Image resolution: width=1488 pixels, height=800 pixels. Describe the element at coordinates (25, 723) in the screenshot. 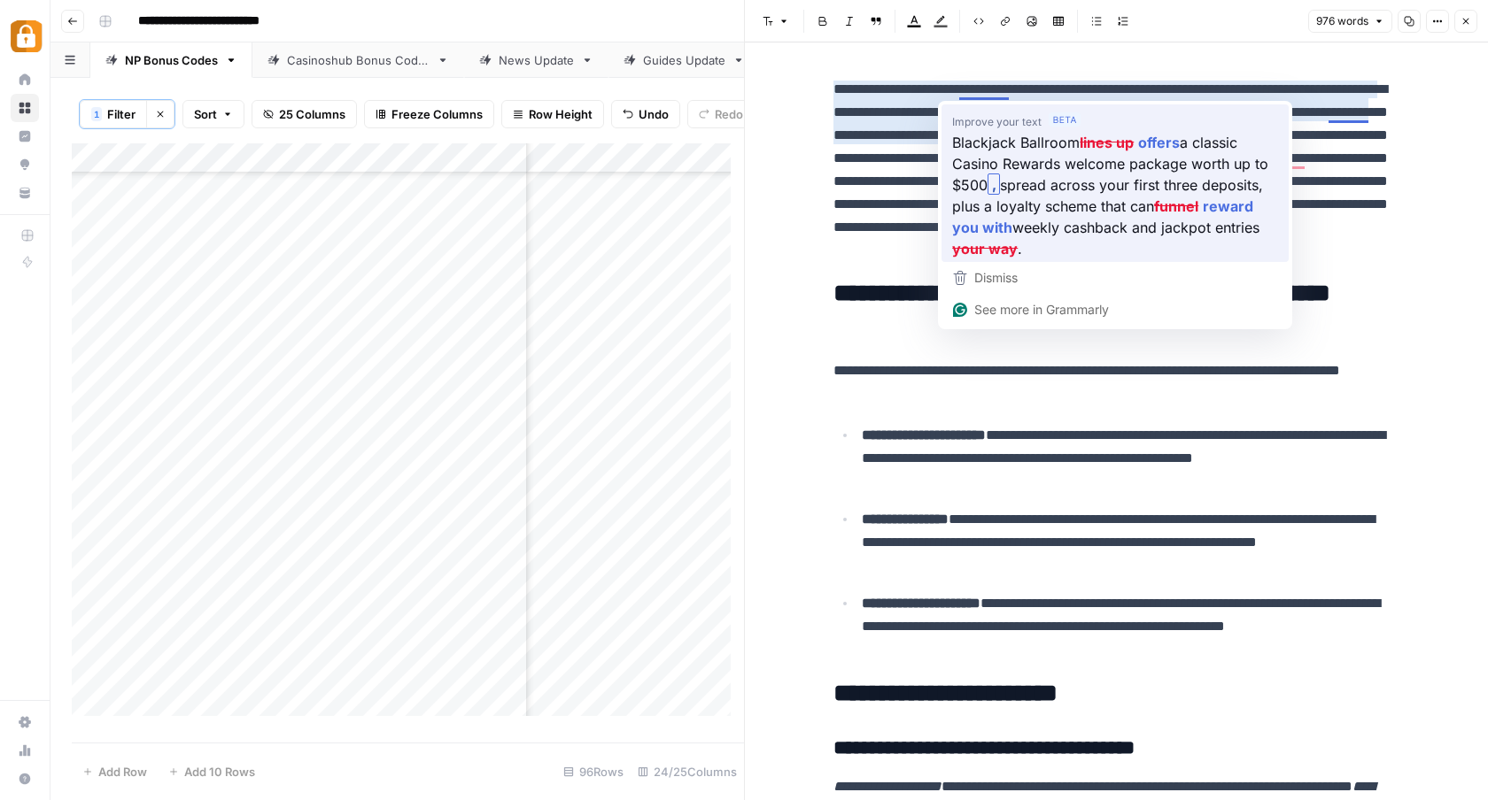

I see `a: Settings` at that location.